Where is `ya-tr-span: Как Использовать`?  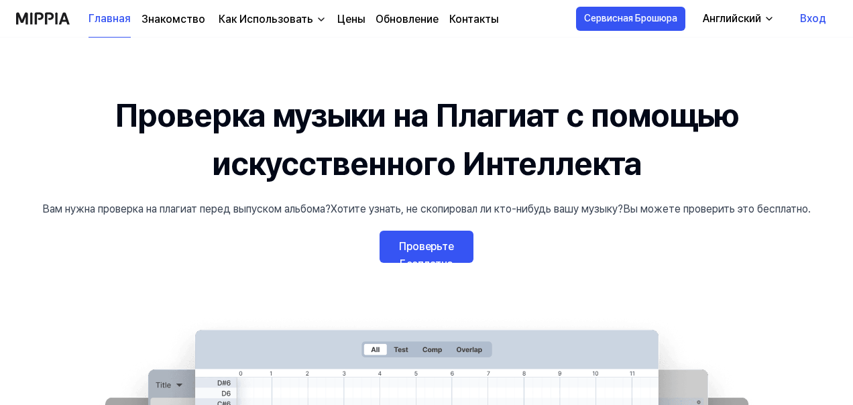 ya-tr-span: Как Использовать is located at coordinates (266, 19).